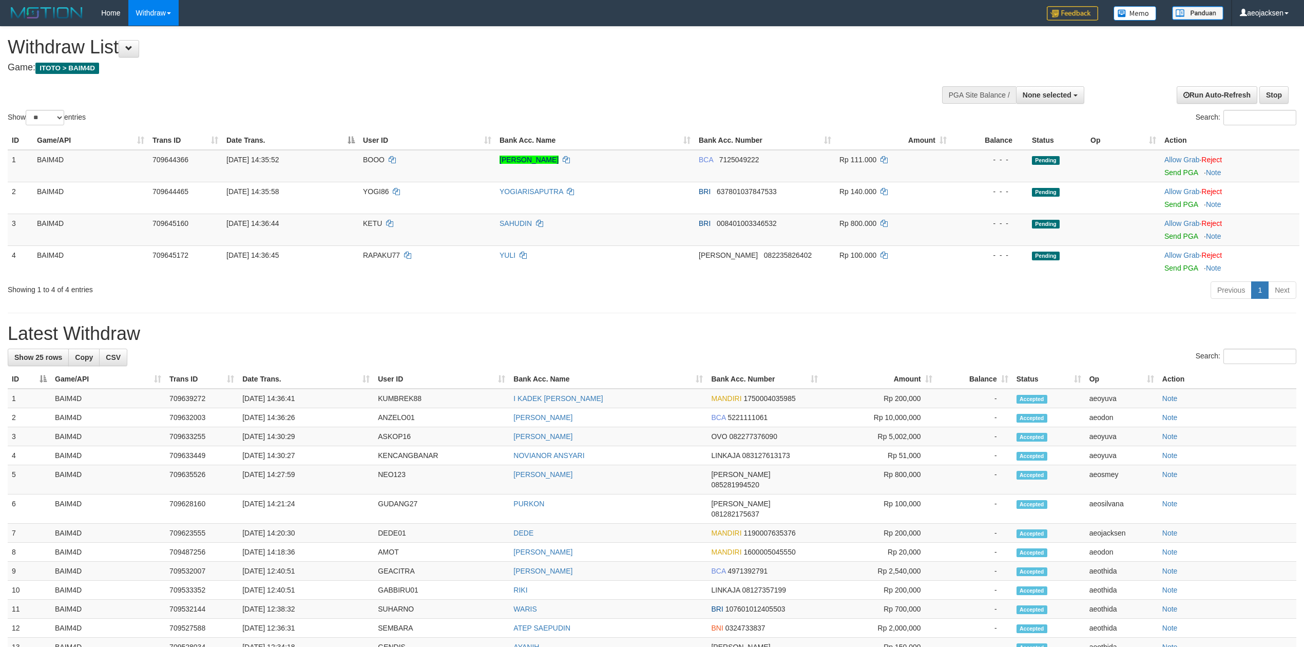 This screenshot has height=647, width=1304. What do you see at coordinates (47, 13) in the screenshot?
I see `img: MOTION_logo.png` at bounding box center [47, 13].